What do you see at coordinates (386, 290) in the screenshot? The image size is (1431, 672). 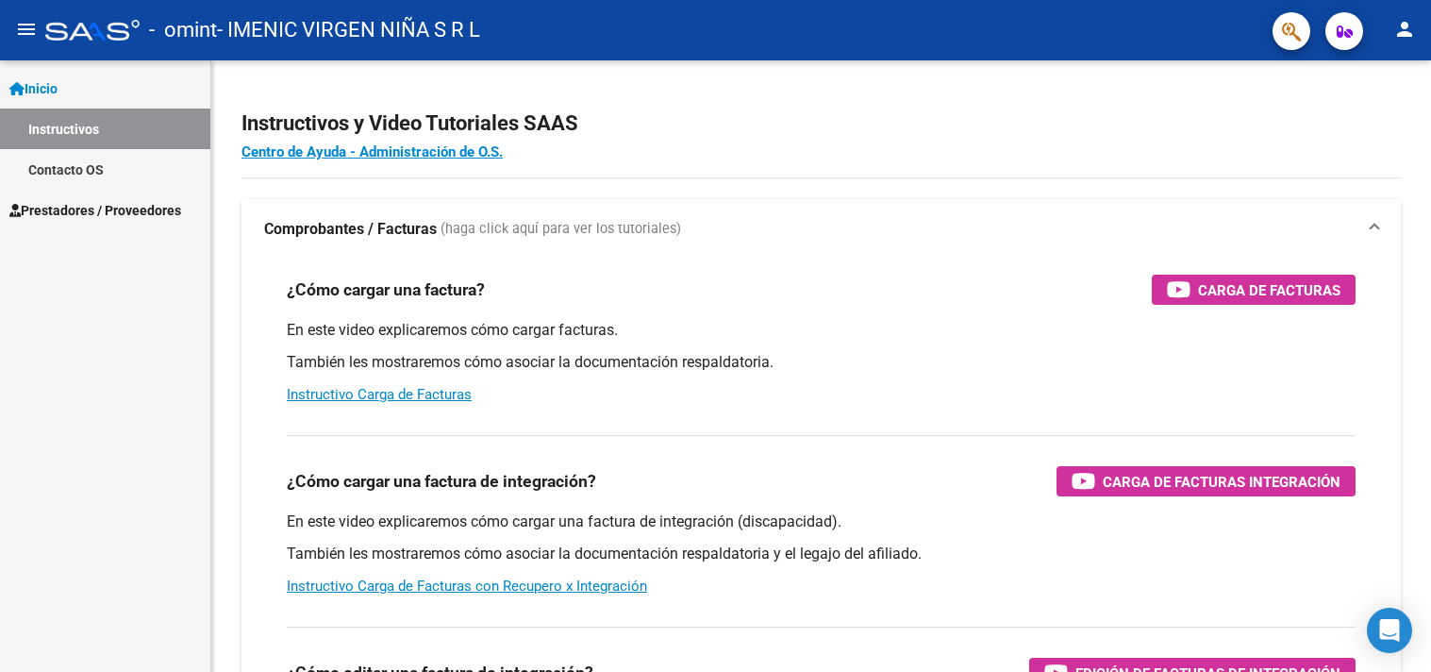 I see `h3: ¿Cómo cargar una factura?` at bounding box center [386, 290].